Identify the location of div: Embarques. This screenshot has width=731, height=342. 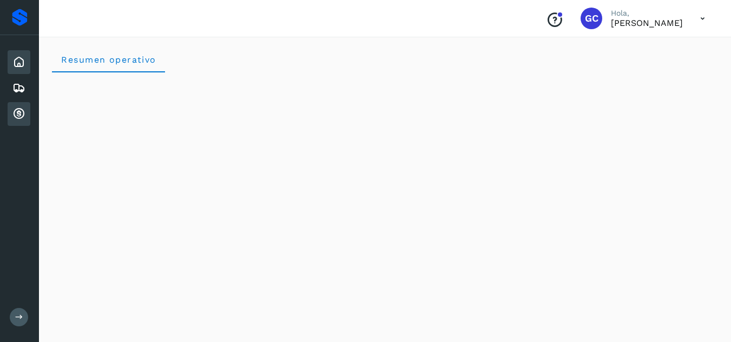
(19, 88).